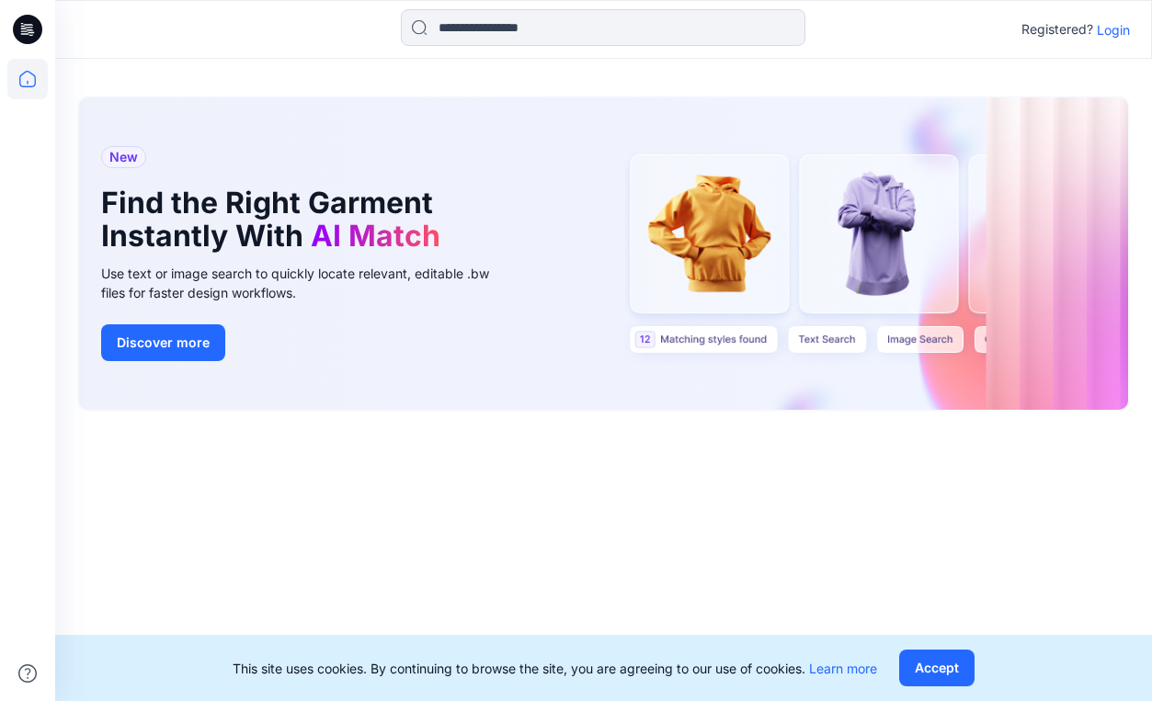  I want to click on button: Accept, so click(937, 668).